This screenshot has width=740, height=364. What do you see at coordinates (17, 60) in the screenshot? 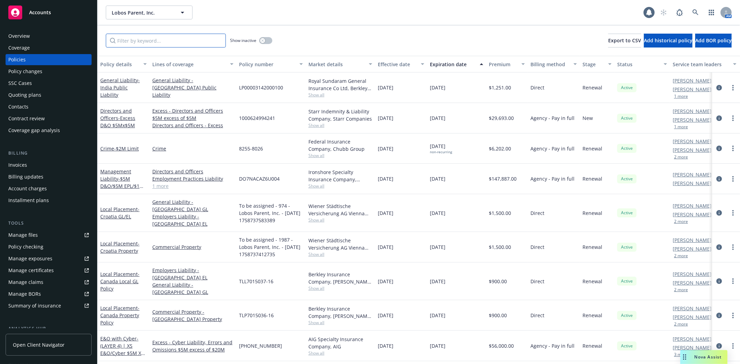
I see `div: Policies` at bounding box center [17, 60].